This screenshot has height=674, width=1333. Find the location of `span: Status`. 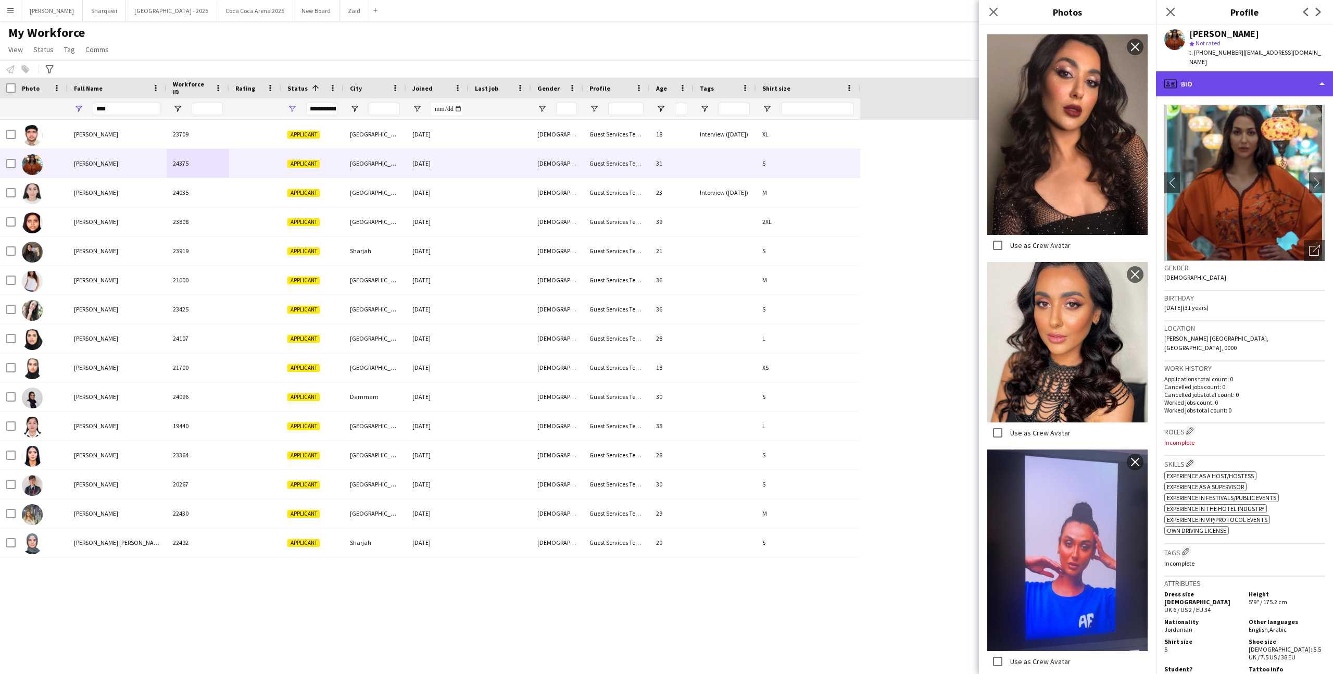

span: Status is located at coordinates (43, 49).